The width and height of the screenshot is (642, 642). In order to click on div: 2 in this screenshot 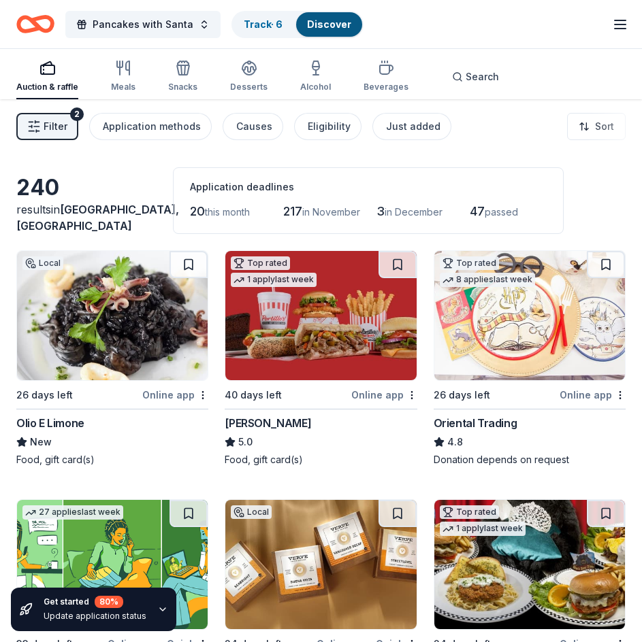, I will do `click(77, 114)`.